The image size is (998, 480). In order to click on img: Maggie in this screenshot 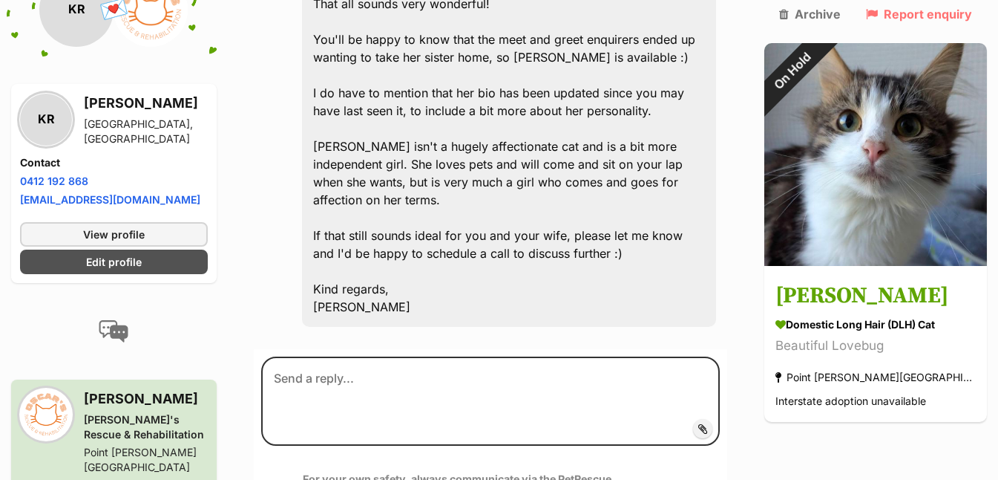, I will do `click(876, 154)`.